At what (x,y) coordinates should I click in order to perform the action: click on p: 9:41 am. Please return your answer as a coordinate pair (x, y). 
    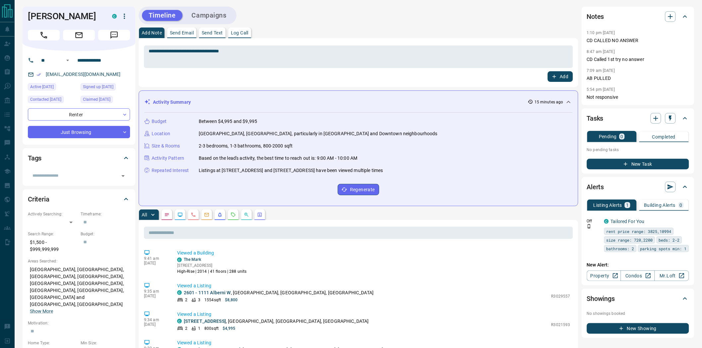
    Looking at the image, I should click on (156, 259).